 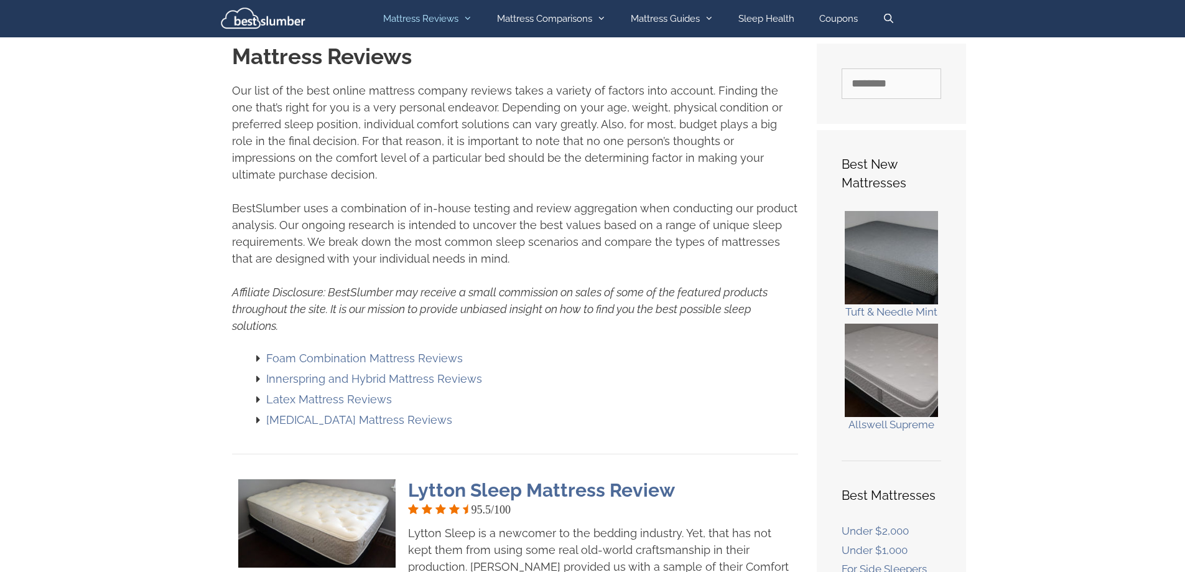 What do you see at coordinates (892, 424) in the screenshot?
I see `a: Allswell Supreme` at bounding box center [892, 424].